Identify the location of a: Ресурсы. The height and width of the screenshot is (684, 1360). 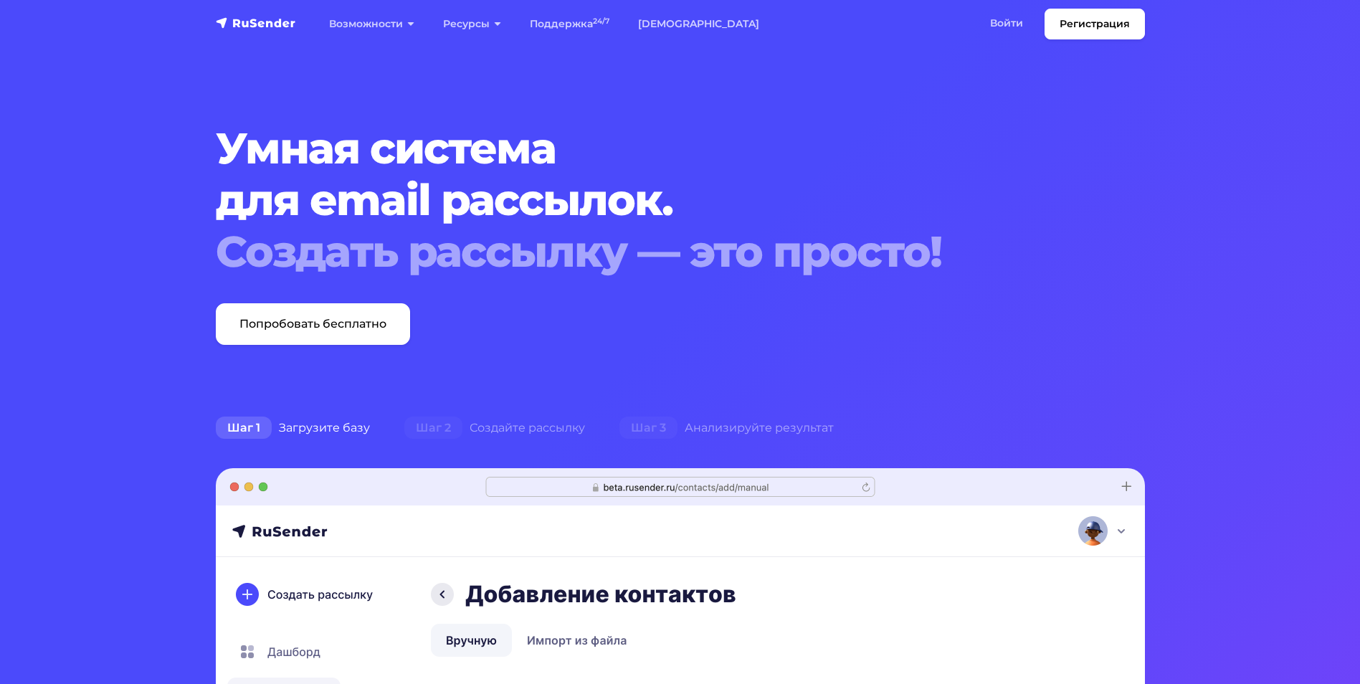
(472, 24).